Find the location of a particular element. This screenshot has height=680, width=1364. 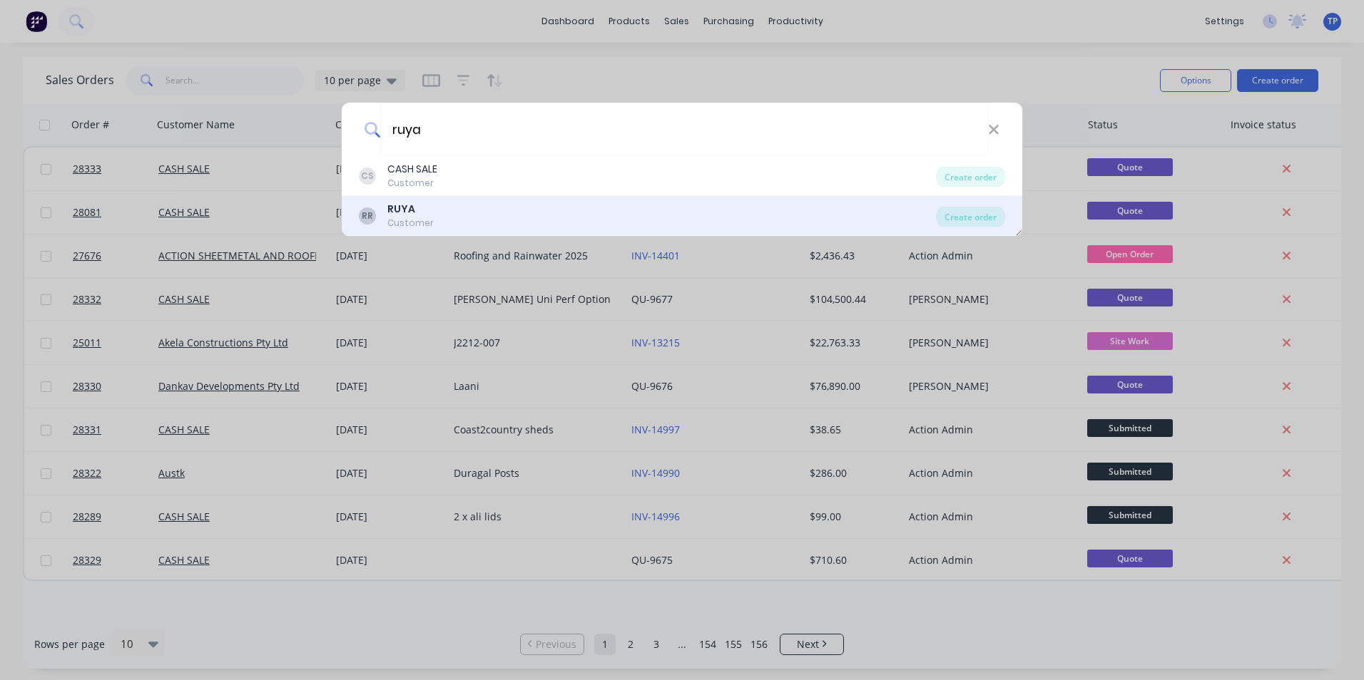

div: RR is located at coordinates (367, 216).